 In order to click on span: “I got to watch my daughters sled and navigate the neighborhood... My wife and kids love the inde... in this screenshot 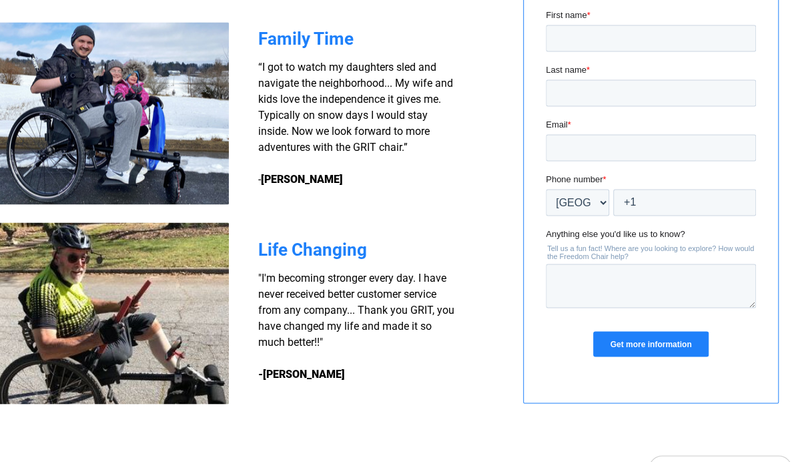, I will do `click(356, 123)`.